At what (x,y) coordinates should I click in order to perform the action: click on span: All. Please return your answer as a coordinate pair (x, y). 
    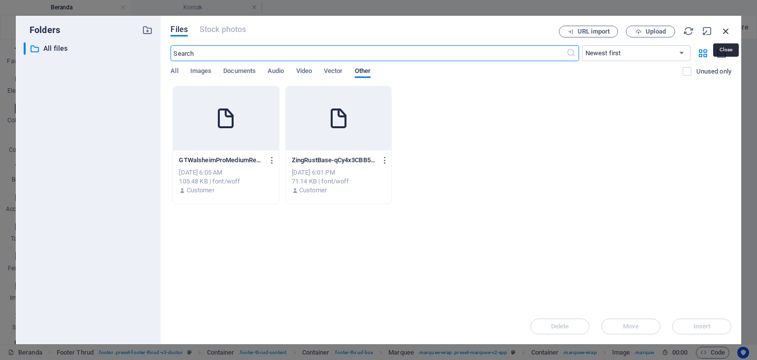
    Looking at the image, I should click on (174, 72).